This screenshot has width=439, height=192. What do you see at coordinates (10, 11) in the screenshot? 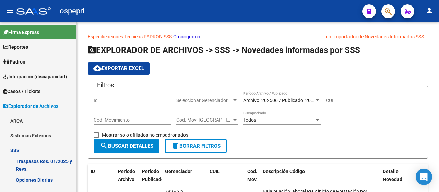
I see `mat-icon: menu` at bounding box center [10, 11].